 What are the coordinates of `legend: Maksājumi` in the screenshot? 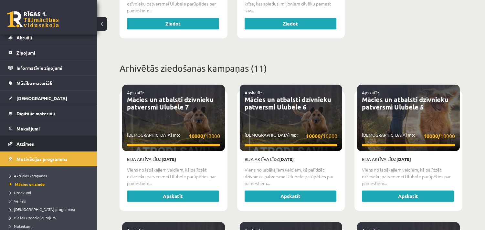 It's located at (53, 129).